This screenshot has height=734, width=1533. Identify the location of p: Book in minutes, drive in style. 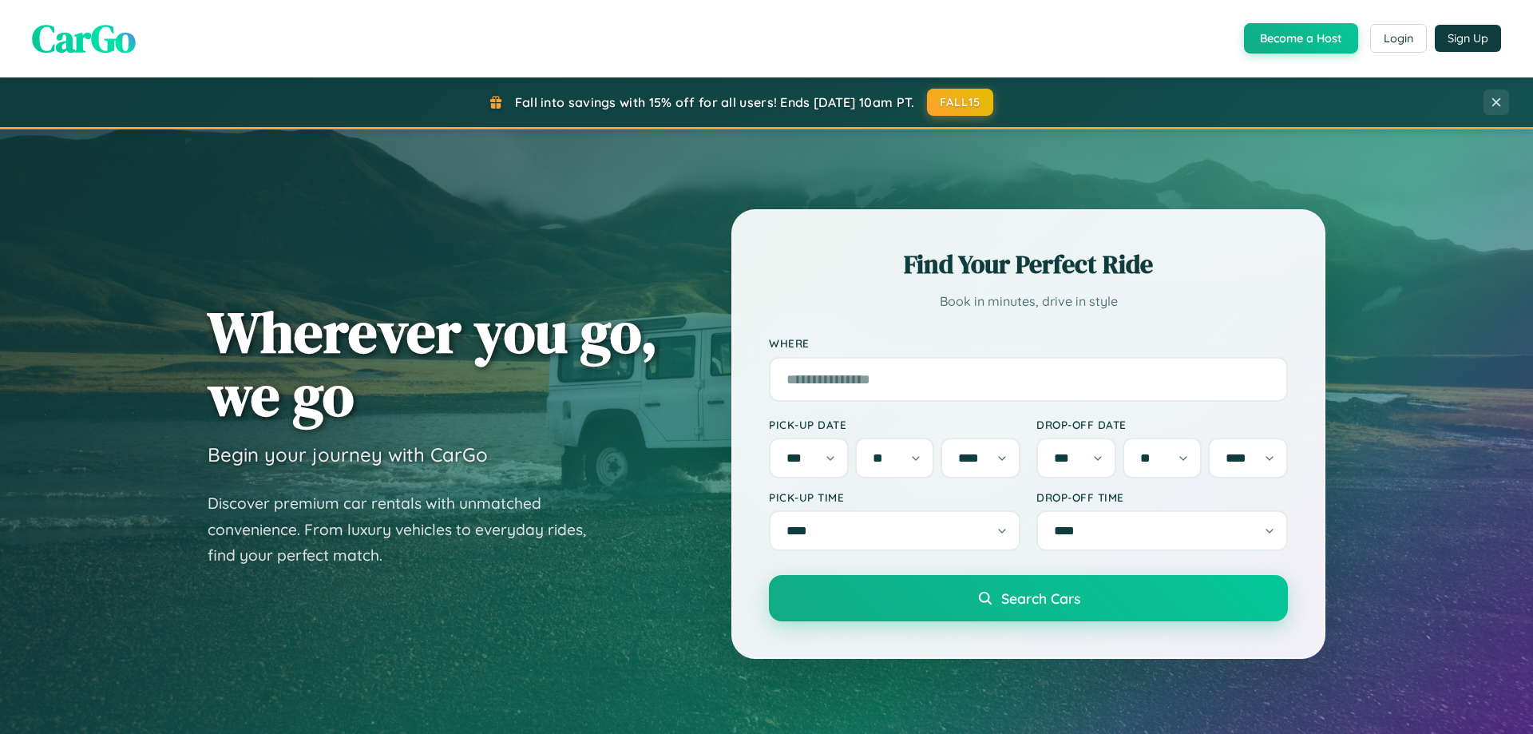
(1029, 301).